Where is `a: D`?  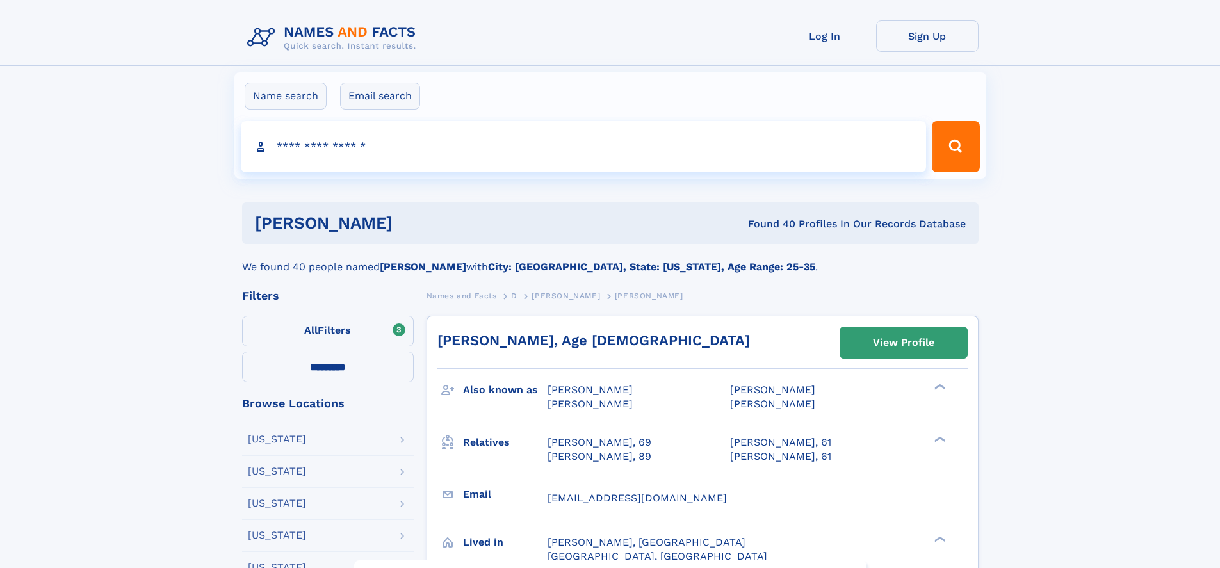 a: D is located at coordinates (514, 295).